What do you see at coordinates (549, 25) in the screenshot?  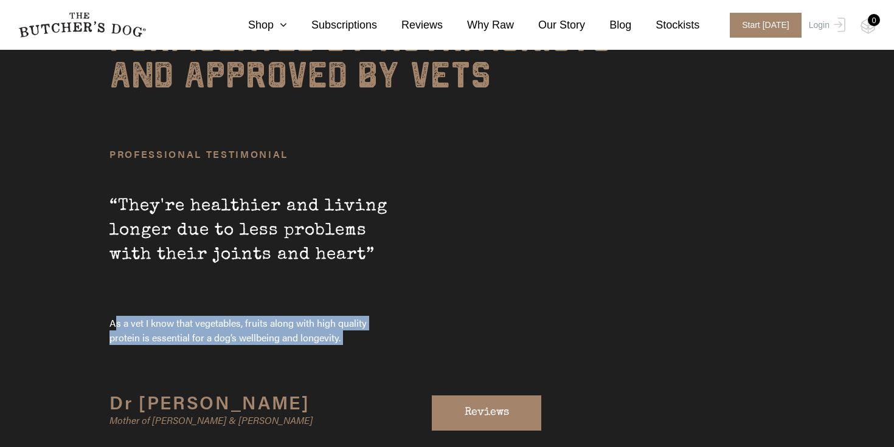 I see `a: Our Story` at bounding box center [549, 25].